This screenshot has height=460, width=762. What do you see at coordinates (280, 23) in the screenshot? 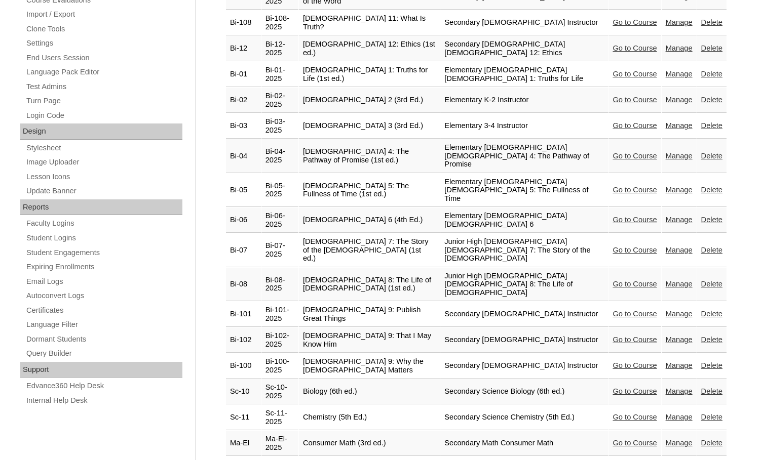
I see `td: Bi-108-2025` at bounding box center [280, 23].